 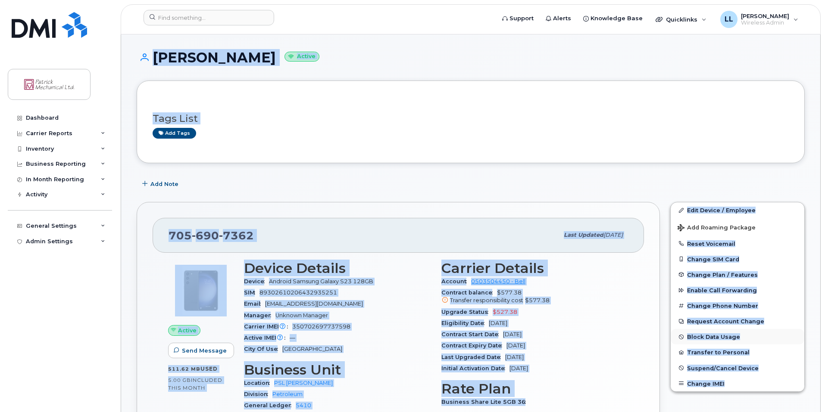 I want to click on button: Change SIM Card, so click(x=737, y=259).